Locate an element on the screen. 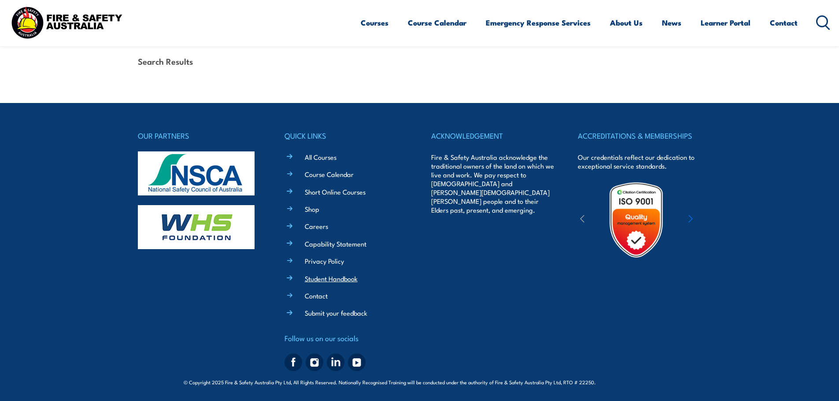 This screenshot has width=839, height=401. a: News is located at coordinates (671, 22).